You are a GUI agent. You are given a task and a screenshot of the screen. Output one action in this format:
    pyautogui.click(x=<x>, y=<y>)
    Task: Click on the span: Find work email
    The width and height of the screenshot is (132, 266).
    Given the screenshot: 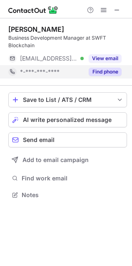 What is the action you would take?
    pyautogui.click(x=73, y=178)
    